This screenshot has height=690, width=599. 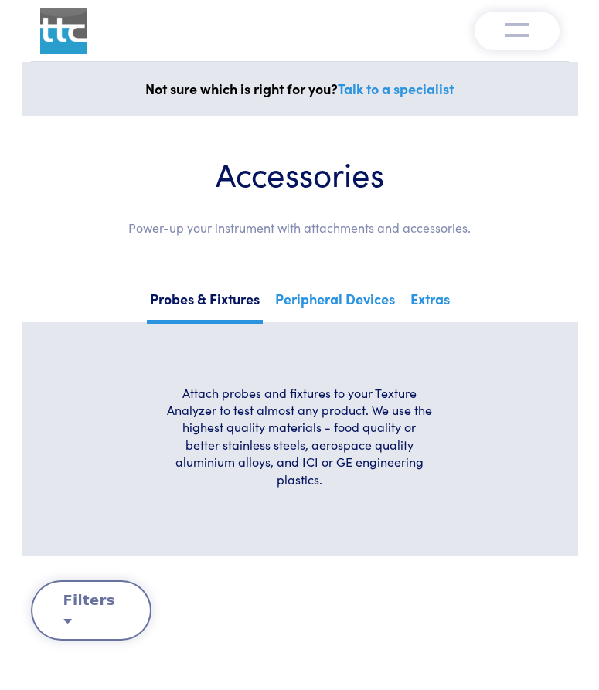 What do you see at coordinates (396, 88) in the screenshot?
I see `a: Talk to a specialist` at bounding box center [396, 88].